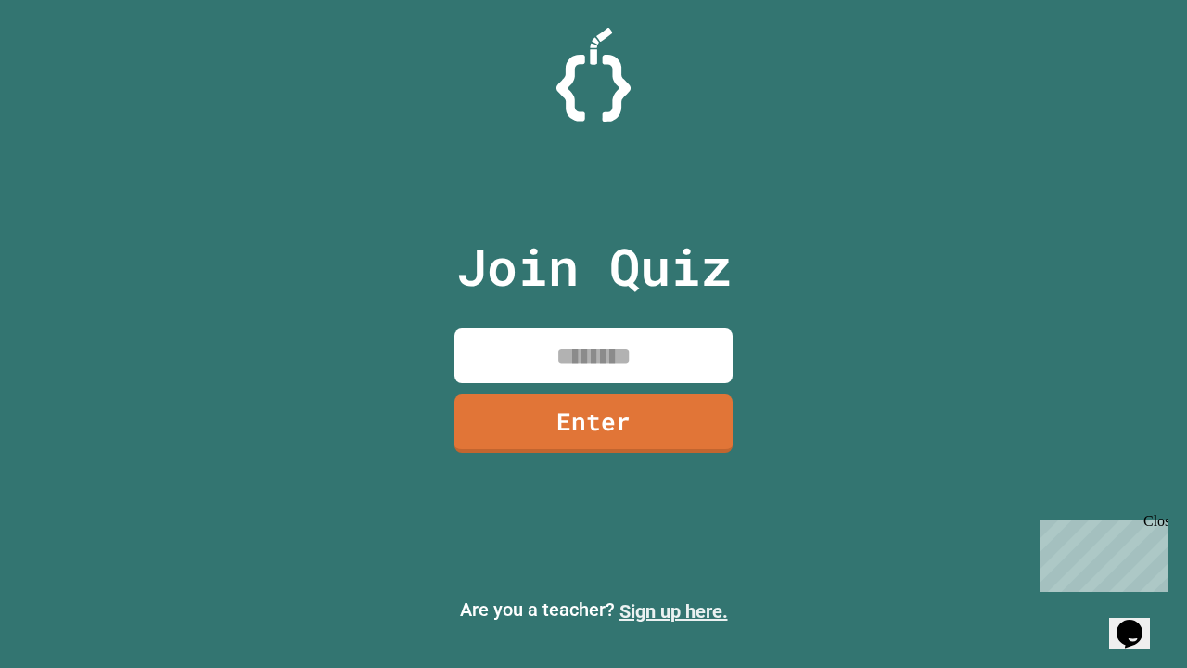 The image size is (1187, 668). Describe the element at coordinates (68, 62) in the screenshot. I see `div: Chat with us now!Close` at that location.